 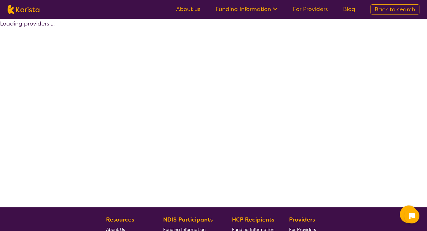 What do you see at coordinates (349, 9) in the screenshot?
I see `a: Blog` at bounding box center [349, 9].